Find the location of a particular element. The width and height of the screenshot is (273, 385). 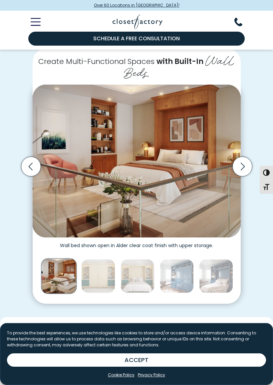

button: ACCEPT is located at coordinates (137, 360).